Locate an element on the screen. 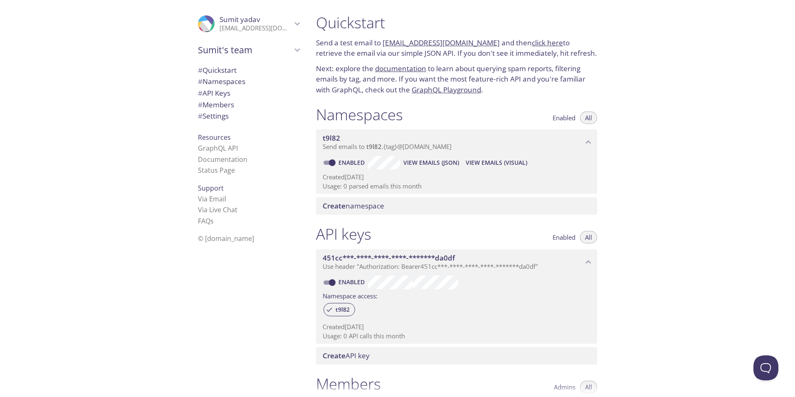 The height and width of the screenshot is (397, 795). div: API Keys is located at coordinates (249, 93).